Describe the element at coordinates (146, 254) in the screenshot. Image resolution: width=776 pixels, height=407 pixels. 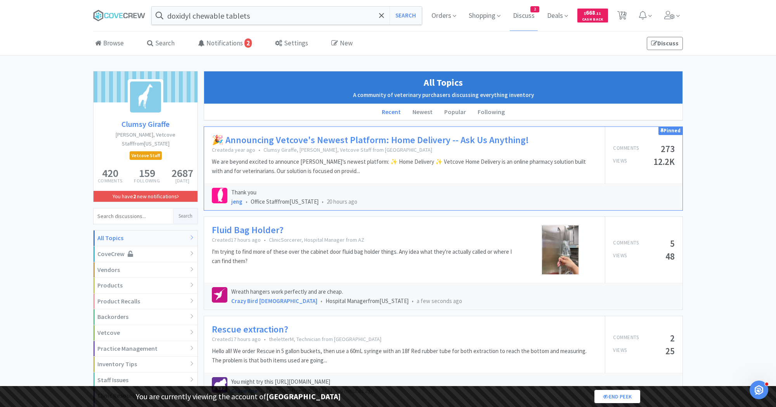
I see `div: CoveCrew` at that location.